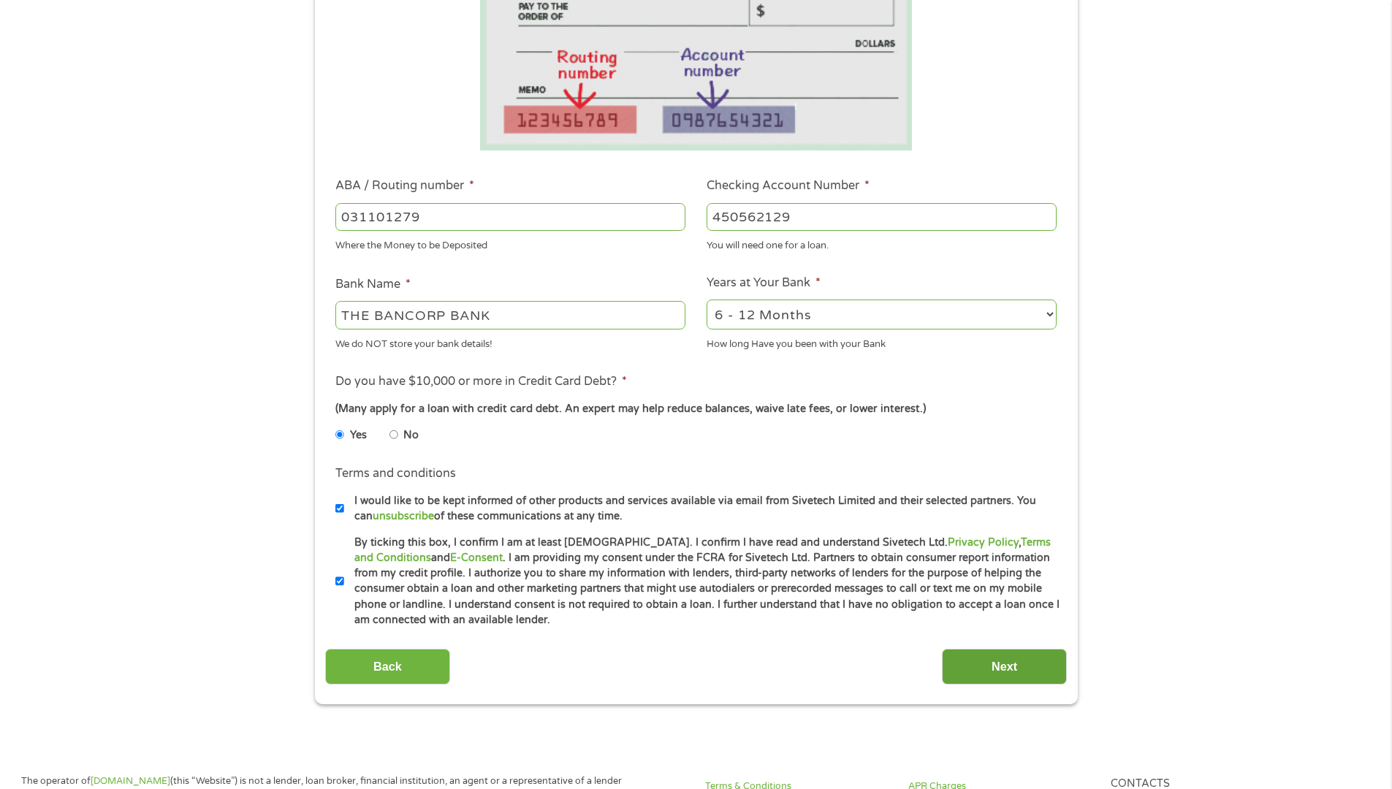  I want to click on input: 345634636, so click(881, 217).